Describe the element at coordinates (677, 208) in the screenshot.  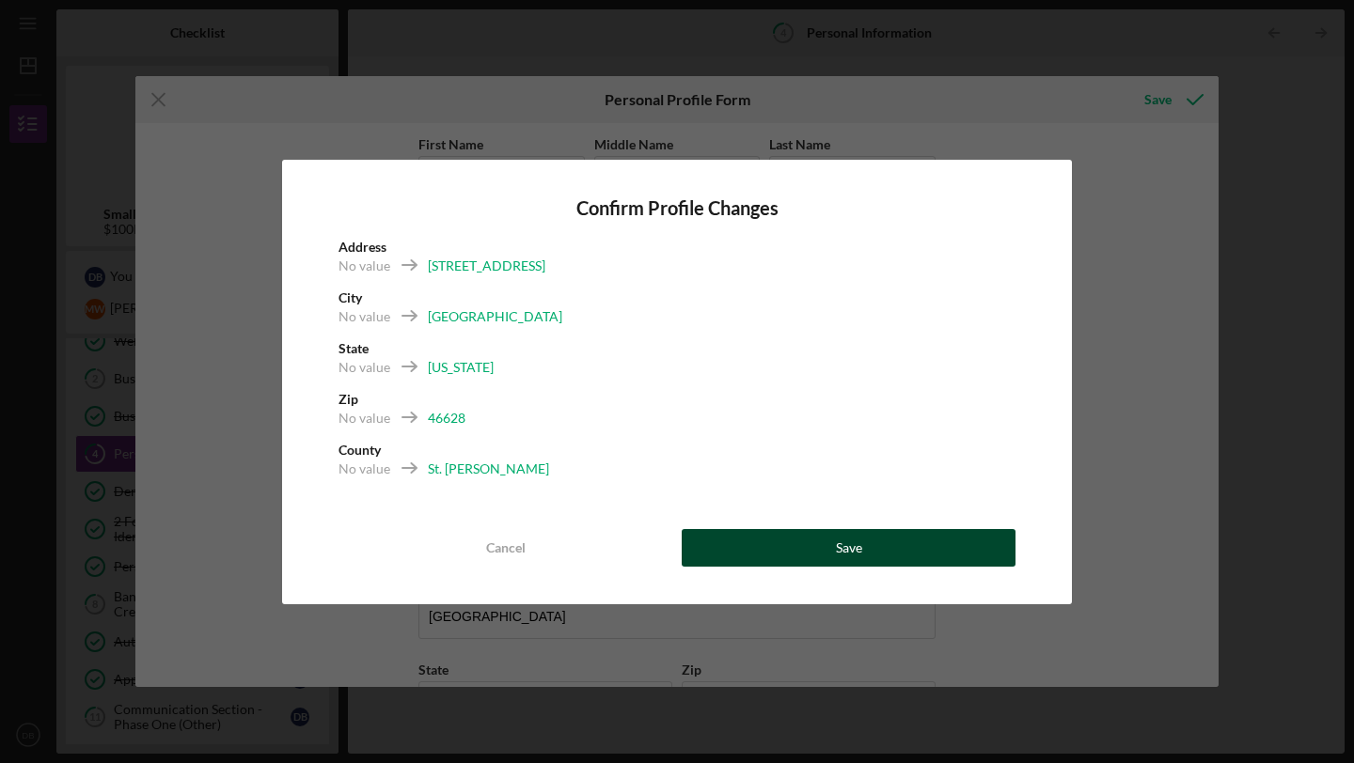
I see `h4: Confirm Profile Changes` at that location.